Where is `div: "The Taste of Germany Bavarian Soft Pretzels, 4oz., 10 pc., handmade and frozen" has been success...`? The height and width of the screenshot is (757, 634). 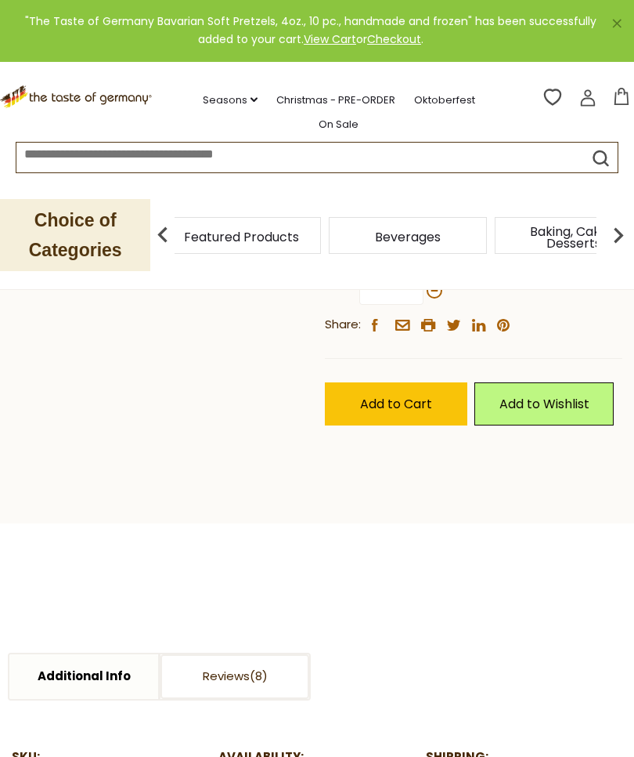 div: "The Taste of Germany Bavarian Soft Pretzels, 4oz., 10 pc., handmade and frozen" has been success... is located at coordinates (311, 31).